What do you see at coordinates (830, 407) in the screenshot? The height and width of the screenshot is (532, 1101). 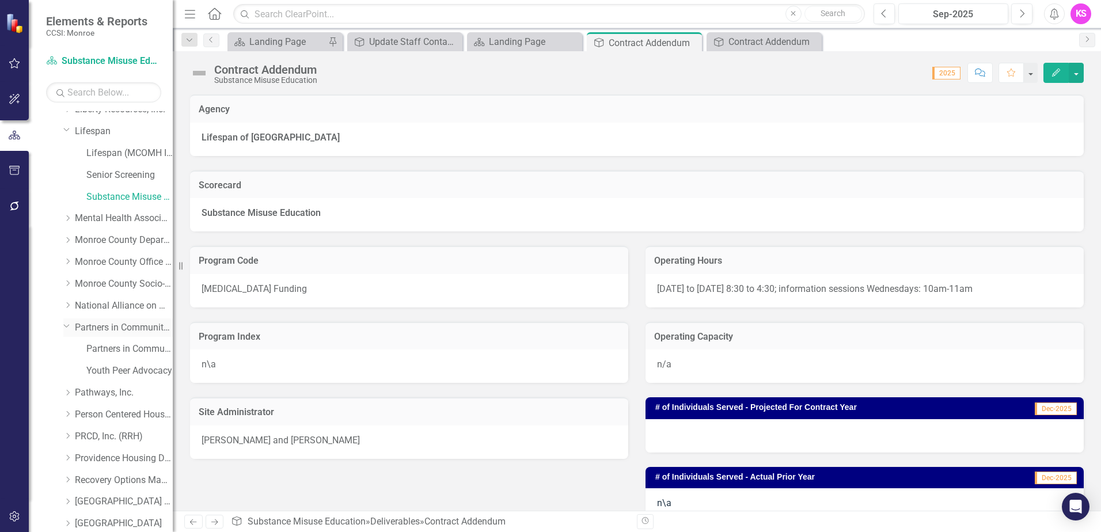 I see `h3: # of Individuals Served - Projected For Contract Year` at bounding box center [830, 407].